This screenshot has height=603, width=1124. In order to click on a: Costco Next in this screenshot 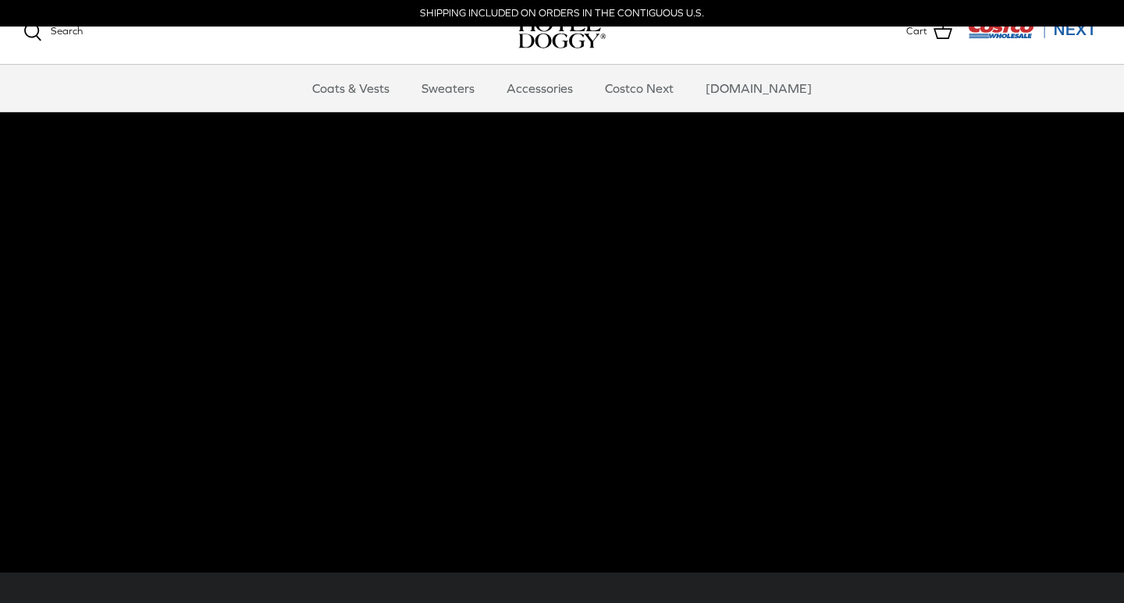, I will do `click(639, 88)`.